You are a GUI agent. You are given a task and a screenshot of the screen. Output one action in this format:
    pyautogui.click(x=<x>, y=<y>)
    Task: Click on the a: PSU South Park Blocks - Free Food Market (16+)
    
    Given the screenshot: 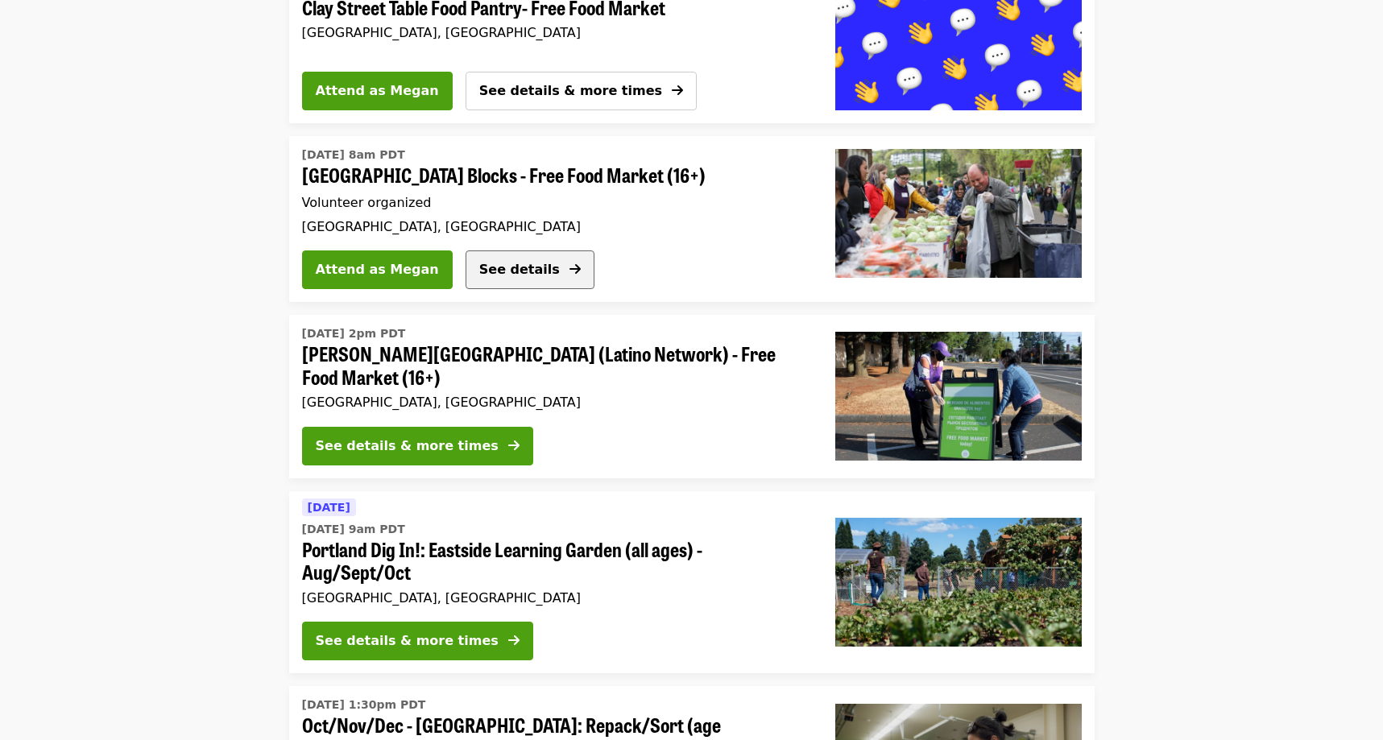 What is the action you would take?
    pyautogui.click(x=958, y=219)
    